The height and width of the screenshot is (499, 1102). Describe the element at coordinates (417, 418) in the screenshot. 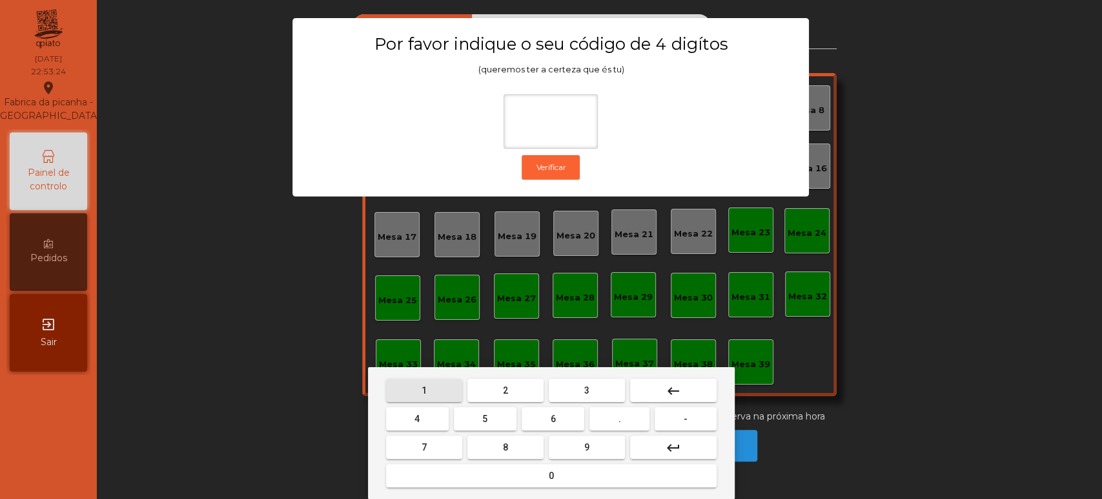

I see `span: 4` at that location.